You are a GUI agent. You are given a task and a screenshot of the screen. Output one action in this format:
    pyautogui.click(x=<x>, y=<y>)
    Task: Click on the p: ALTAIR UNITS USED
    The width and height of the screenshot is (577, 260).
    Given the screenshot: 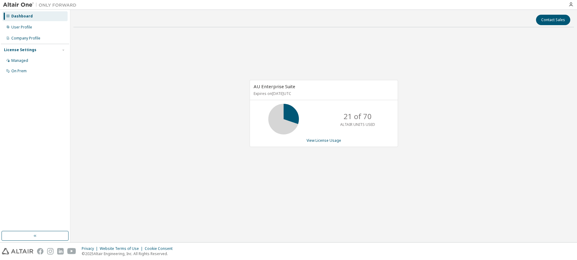 What is the action you would take?
    pyautogui.click(x=358, y=124)
    